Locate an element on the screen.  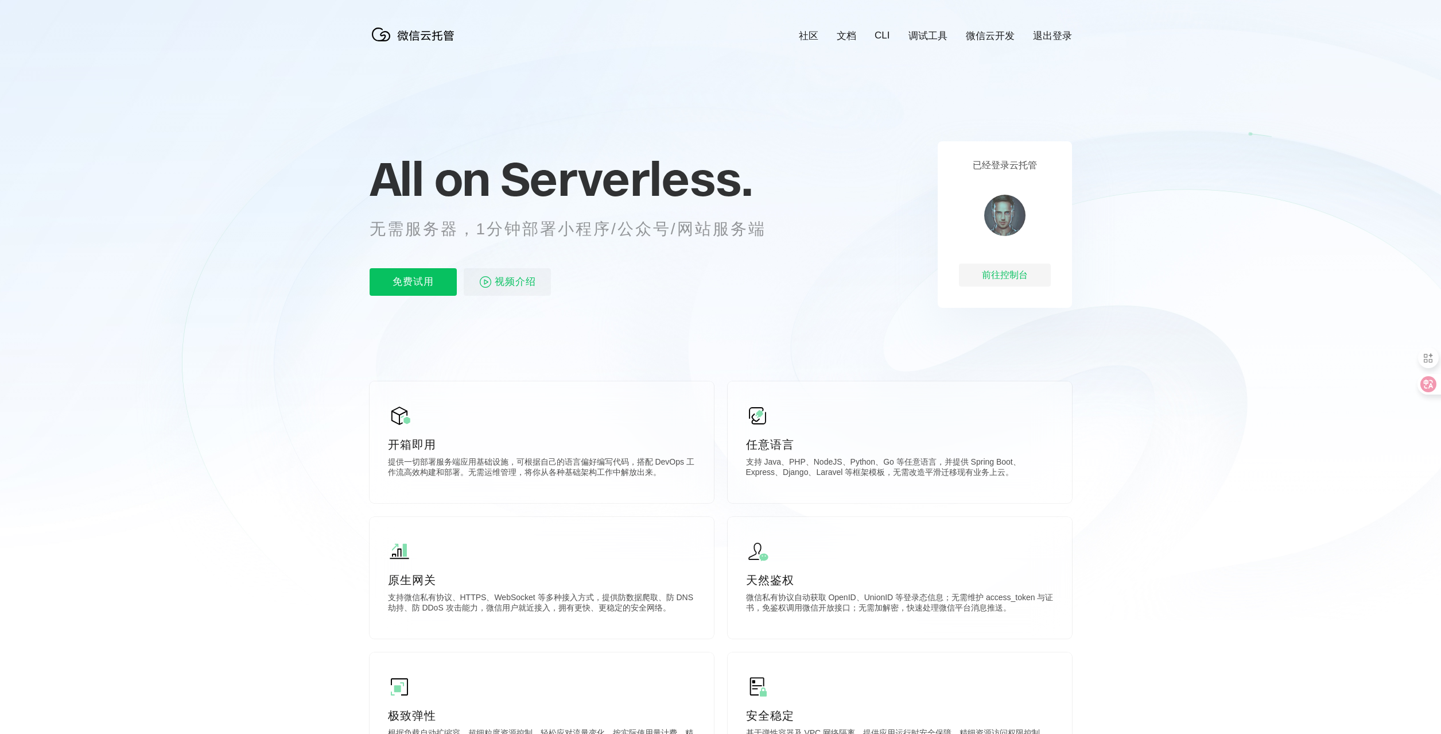
a: 调试工具 is located at coordinates (928, 36).